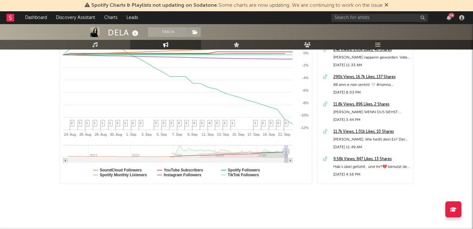 This screenshot has width=473, height=229. Describe the element at coordinates (371, 132) in the screenshot. I see `div: 11.7k Views, 1.01k Likes, 10 Shares` at that location.